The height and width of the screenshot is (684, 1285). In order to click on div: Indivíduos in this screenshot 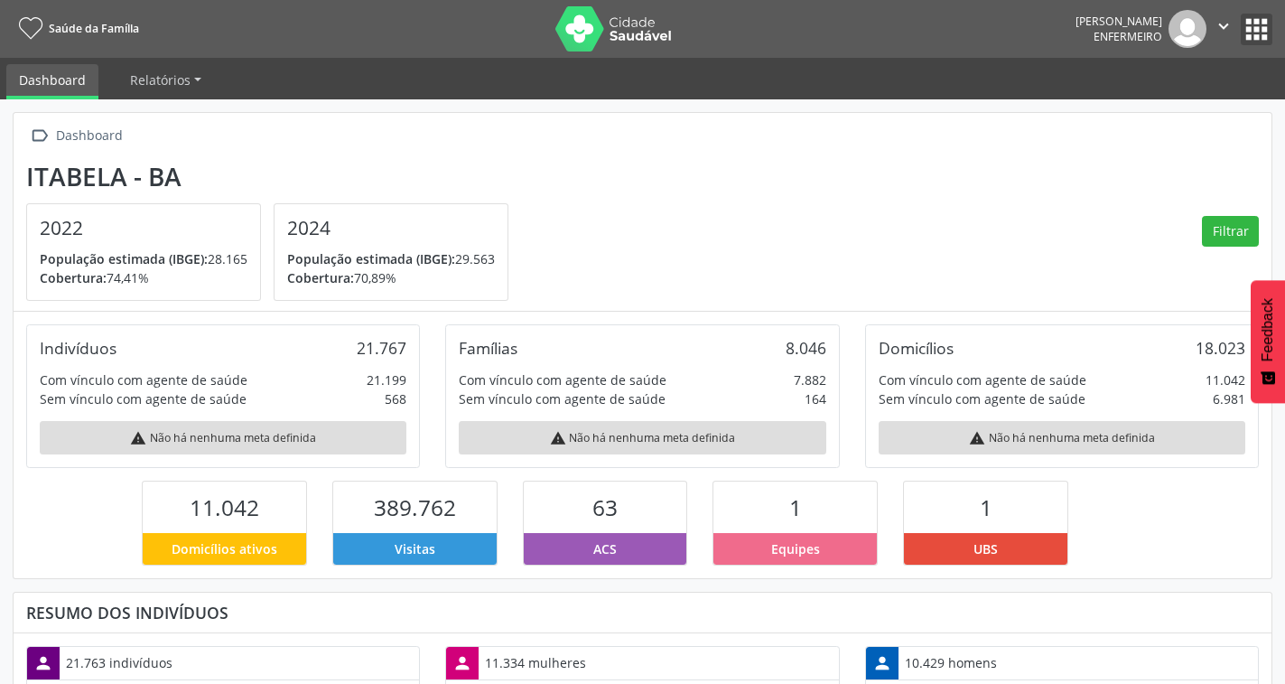, I will do `click(78, 348)`.